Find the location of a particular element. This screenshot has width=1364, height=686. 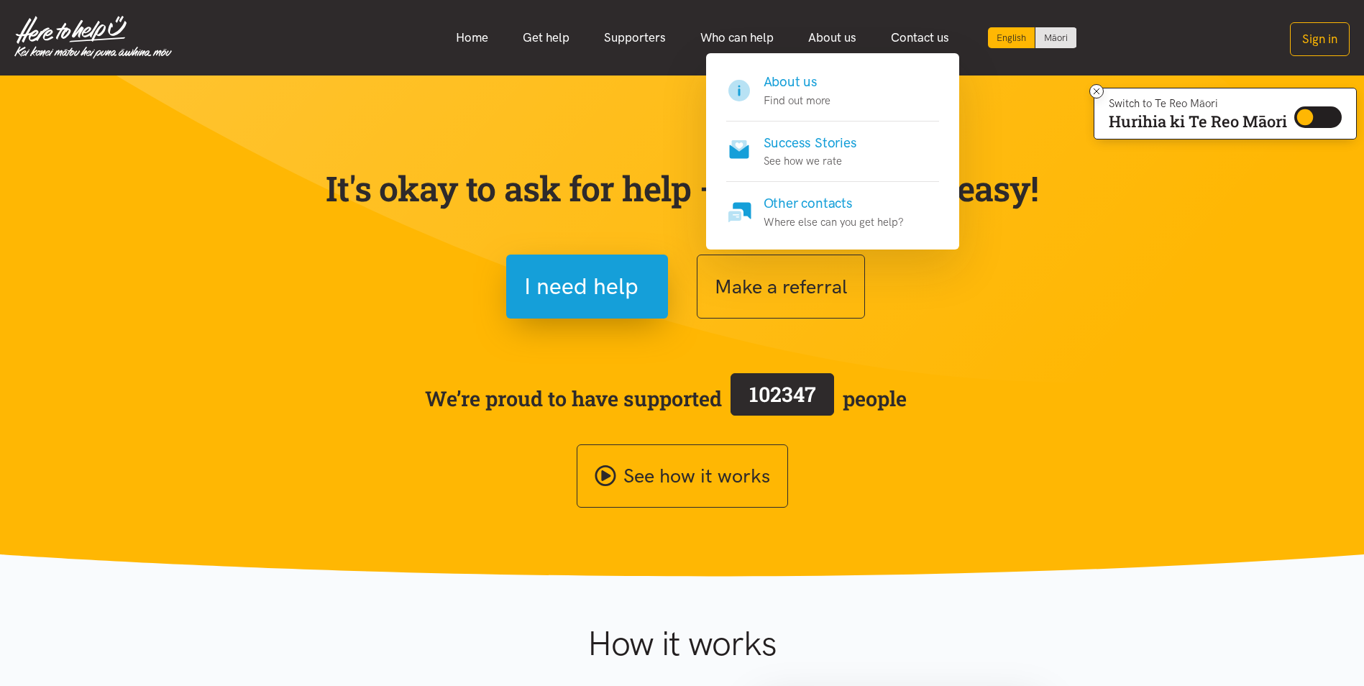

p: Where else can you get help? is located at coordinates (834, 222).